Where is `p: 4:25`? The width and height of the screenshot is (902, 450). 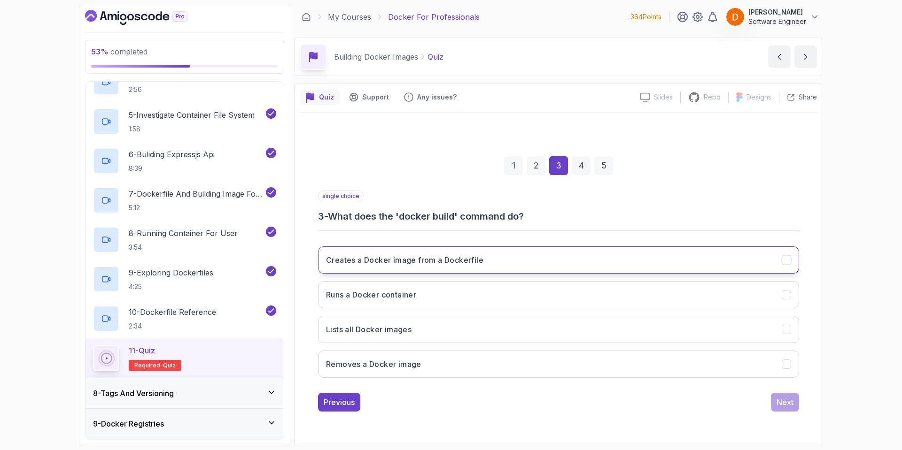 p: 4:25 is located at coordinates (171, 287).